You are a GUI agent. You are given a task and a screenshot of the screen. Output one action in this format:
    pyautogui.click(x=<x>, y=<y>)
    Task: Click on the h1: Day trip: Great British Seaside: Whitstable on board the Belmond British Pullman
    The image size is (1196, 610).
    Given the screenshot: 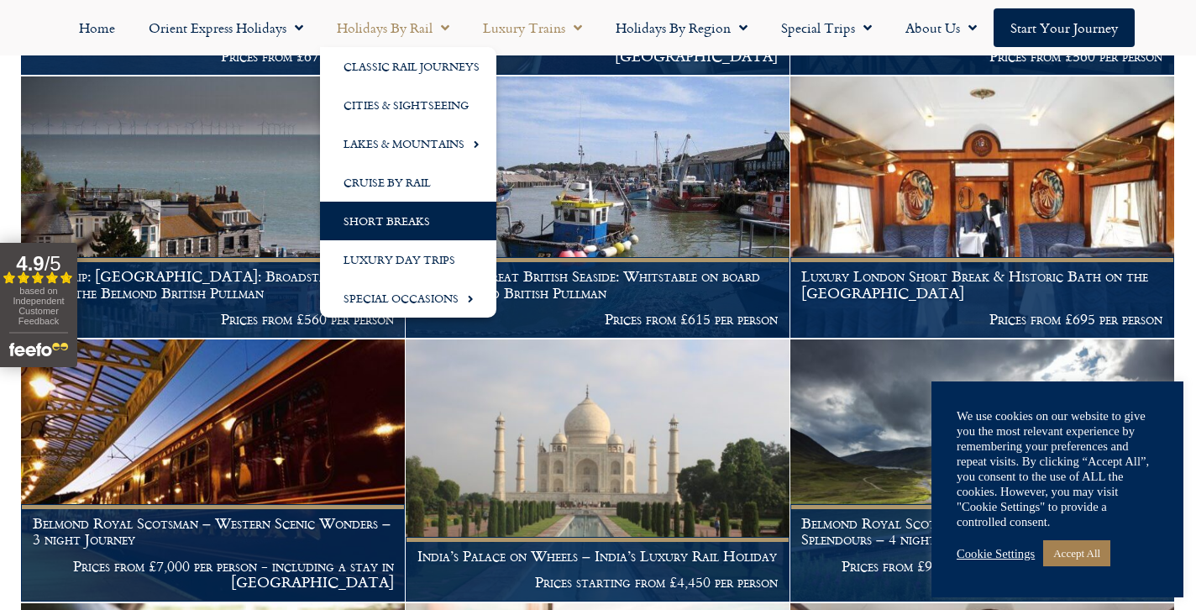 What is the action you would take?
    pyautogui.click(x=598, y=284)
    